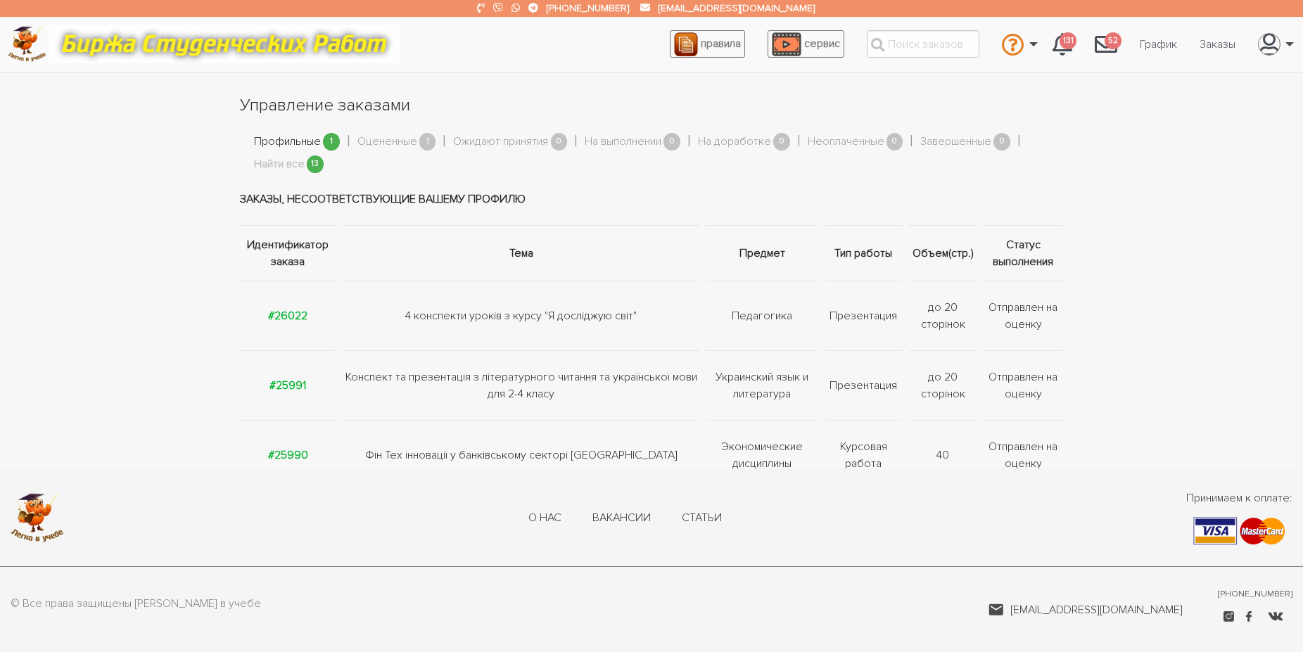 The height and width of the screenshot is (652, 1303). I want to click on span: Принимаем к оплате:, so click(1239, 498).